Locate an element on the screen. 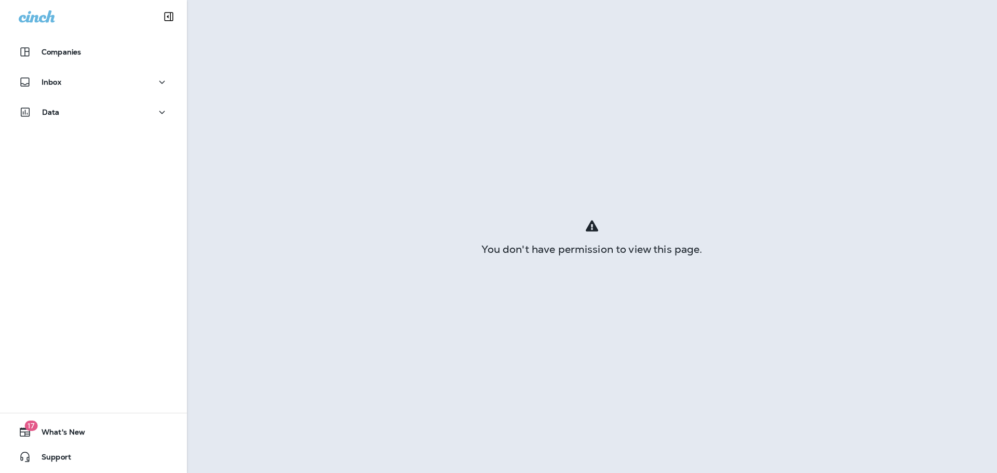 Image resolution: width=997 pixels, height=473 pixels. div: You don't have permission to view this page. is located at coordinates (592, 249).